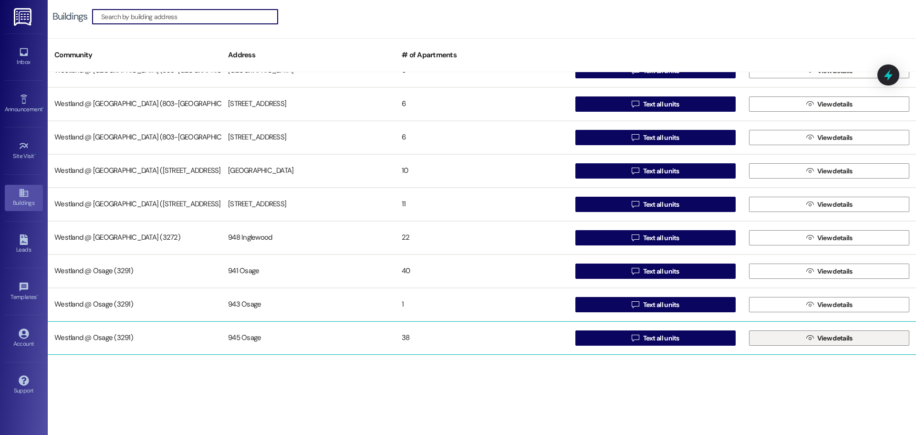  Describe the element at coordinates (135, 55) in the screenshot. I see `div: Community` at that location.